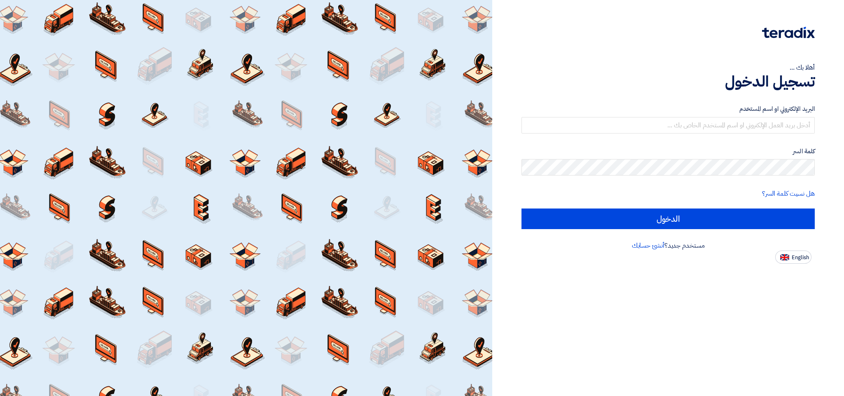 Image resolution: width=844 pixels, height=396 pixels. What do you see at coordinates (668, 109) in the screenshot?
I see `label: البريد الإلكتروني او اسم المستخدم` at bounding box center [668, 109].